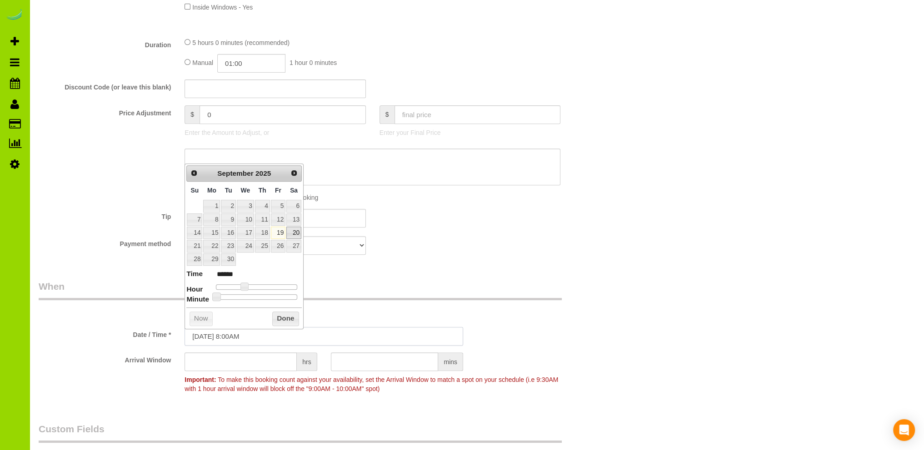 Image resolution: width=924 pixels, height=450 pixels. I want to click on a: 3, so click(245, 206).